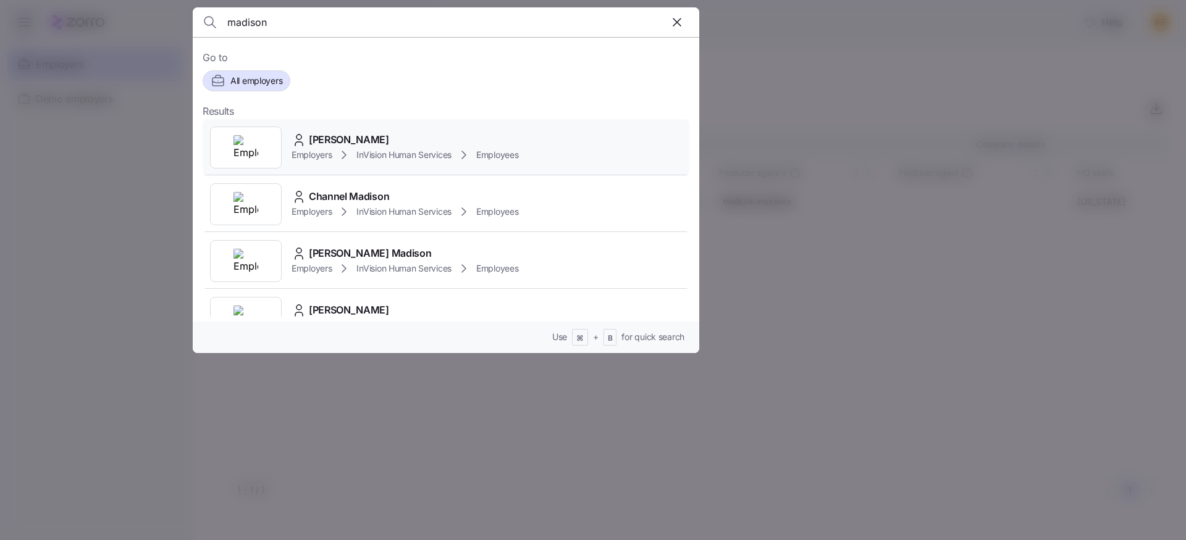 The image size is (1186, 540). I want to click on span: for quick search, so click(653, 337).